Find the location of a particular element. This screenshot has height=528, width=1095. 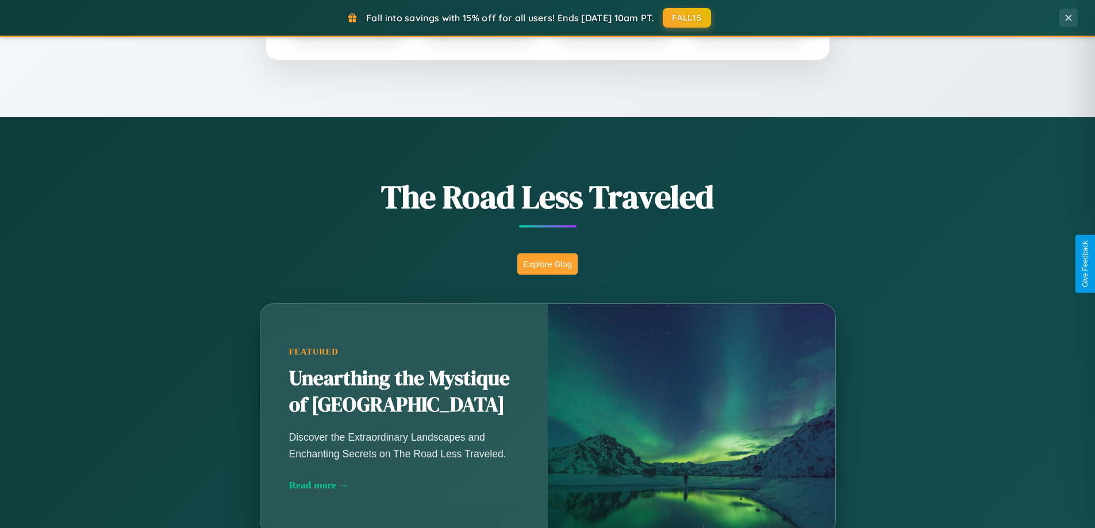

p: Discover the Extraordinary Landscapes and Enchanting Secrets on The Road Less Traveled. is located at coordinates (404, 445).